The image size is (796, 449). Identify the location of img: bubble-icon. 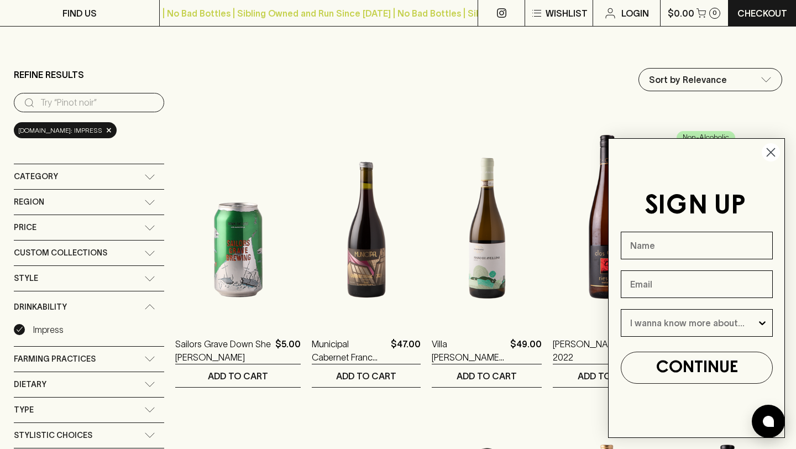
(768, 421).